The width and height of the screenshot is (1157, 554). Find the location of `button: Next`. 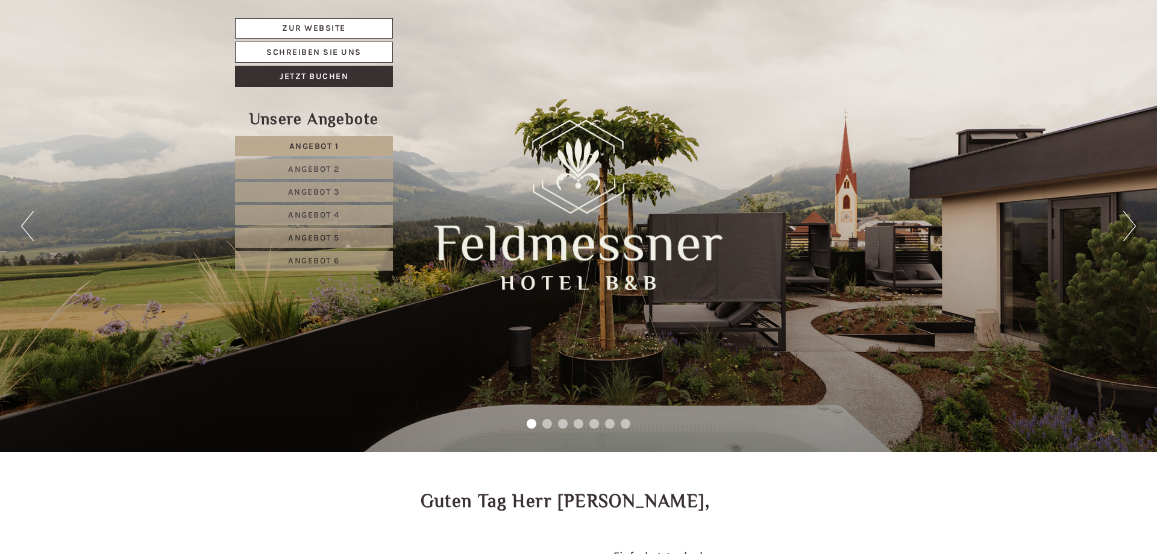

button: Next is located at coordinates (1129, 226).